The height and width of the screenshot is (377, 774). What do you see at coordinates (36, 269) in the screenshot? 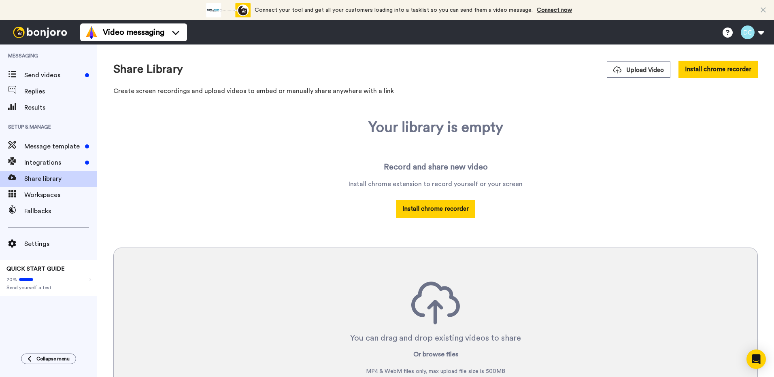
I see `span: QUICK START GUIDE` at bounding box center [36, 269].